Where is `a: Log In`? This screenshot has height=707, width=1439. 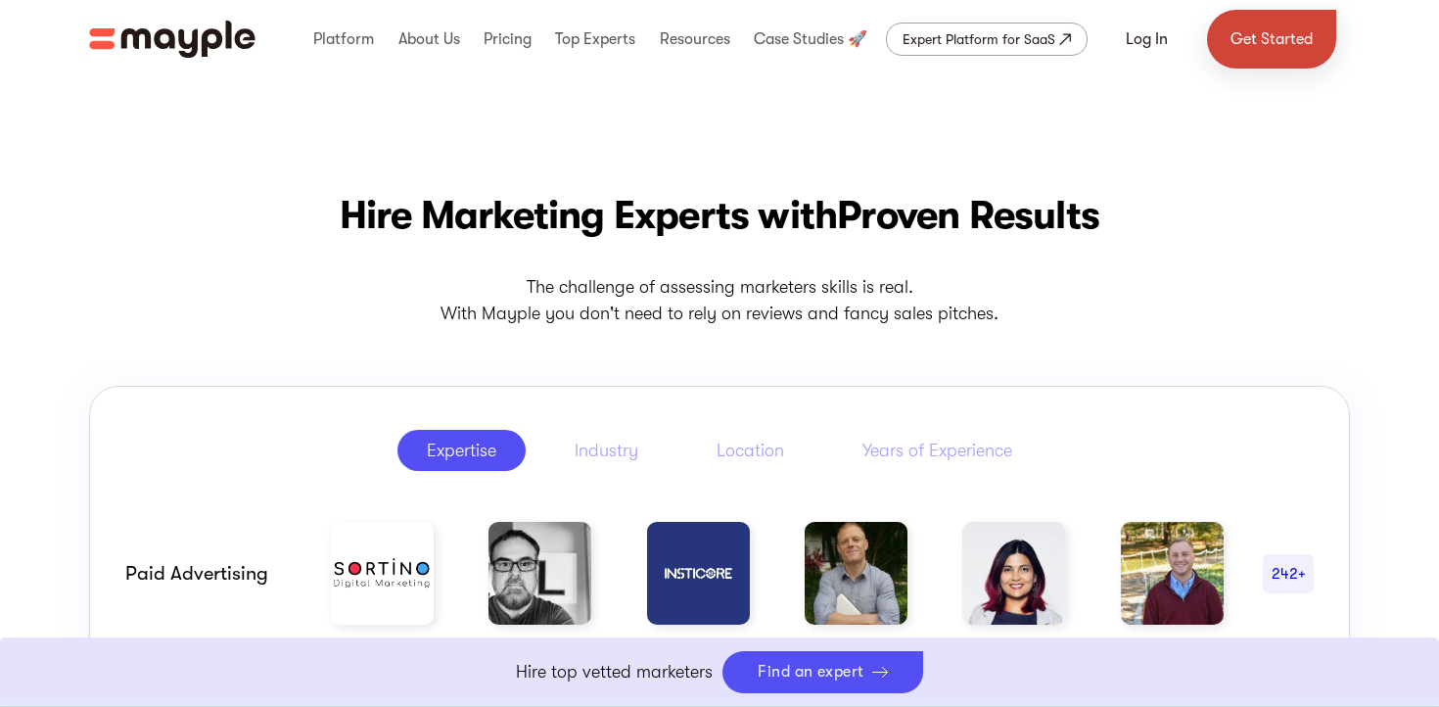
a: Log In is located at coordinates (1146, 39).